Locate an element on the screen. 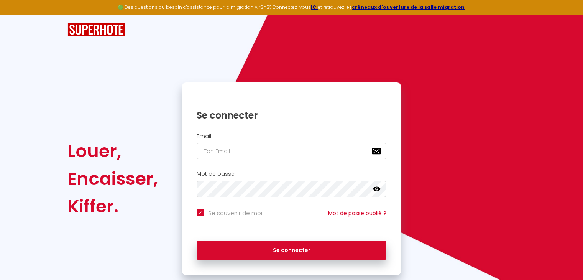 This screenshot has width=583, height=280. img: SuperHote logo is located at coordinates (96, 29).